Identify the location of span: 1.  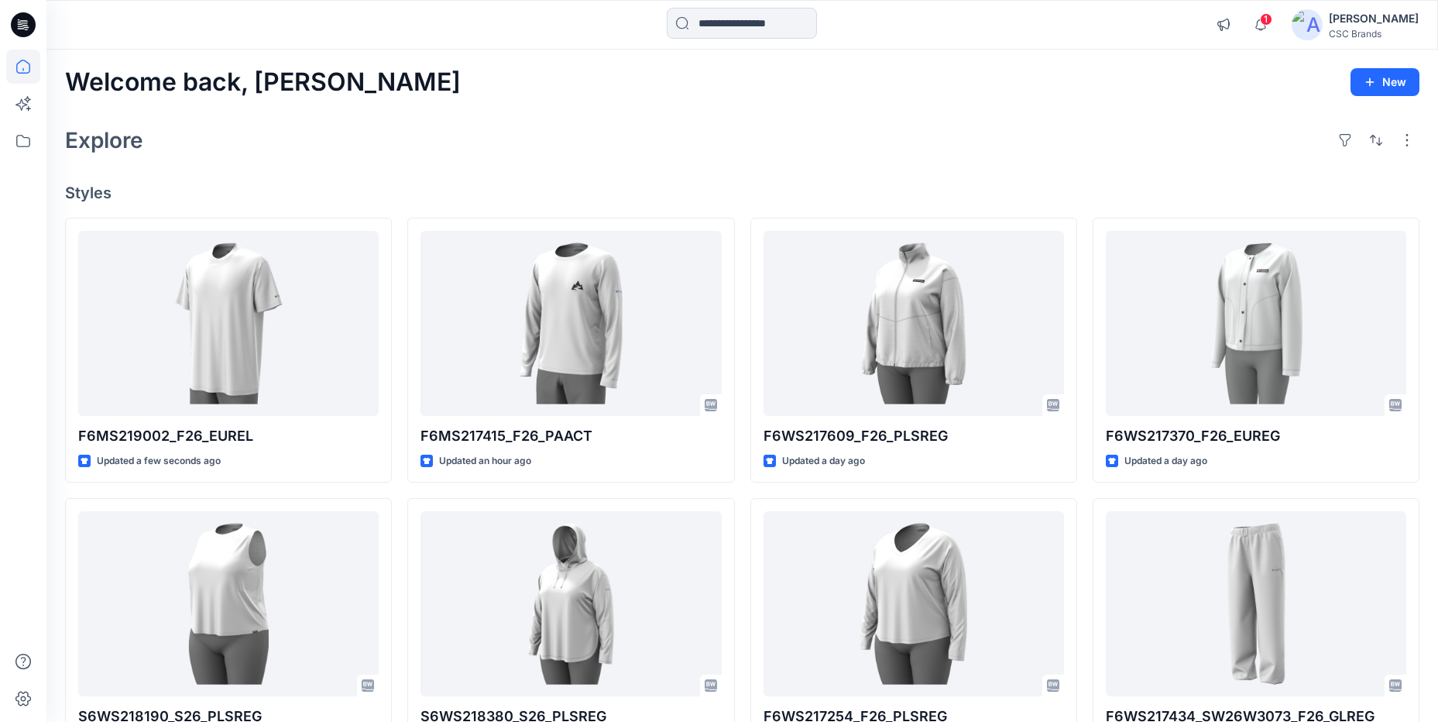
(1266, 19).